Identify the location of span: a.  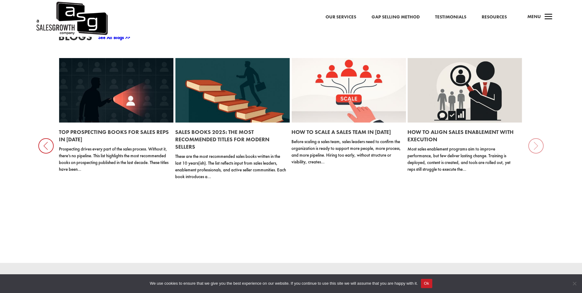
(549, 17).